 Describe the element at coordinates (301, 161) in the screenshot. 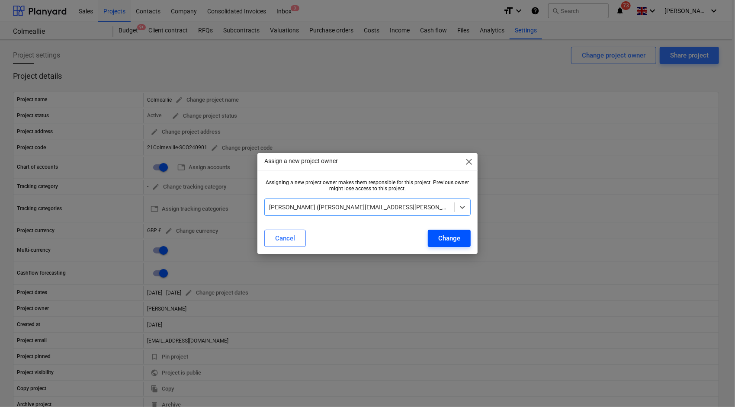

I see `p: Assign a new project owner` at that location.